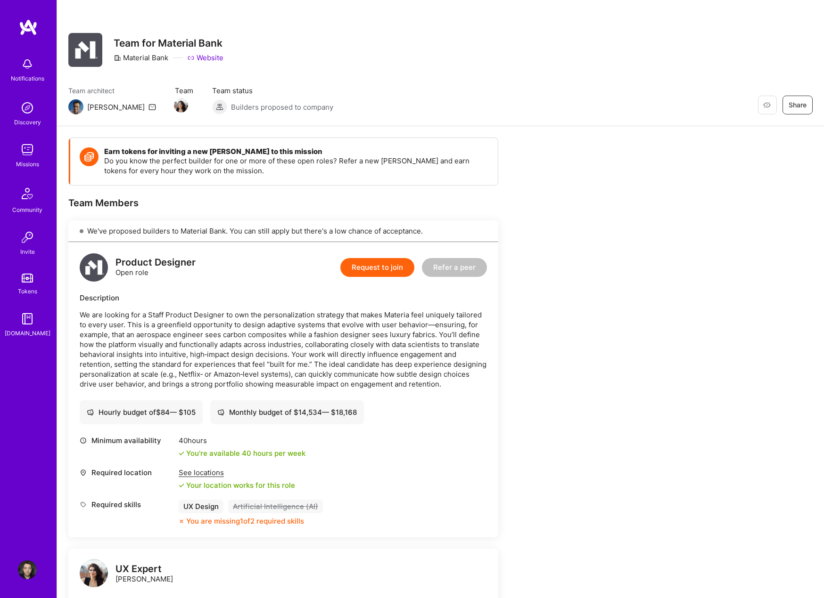 Image resolution: width=824 pixels, height=598 pixels. I want to click on button: Share, so click(797, 105).